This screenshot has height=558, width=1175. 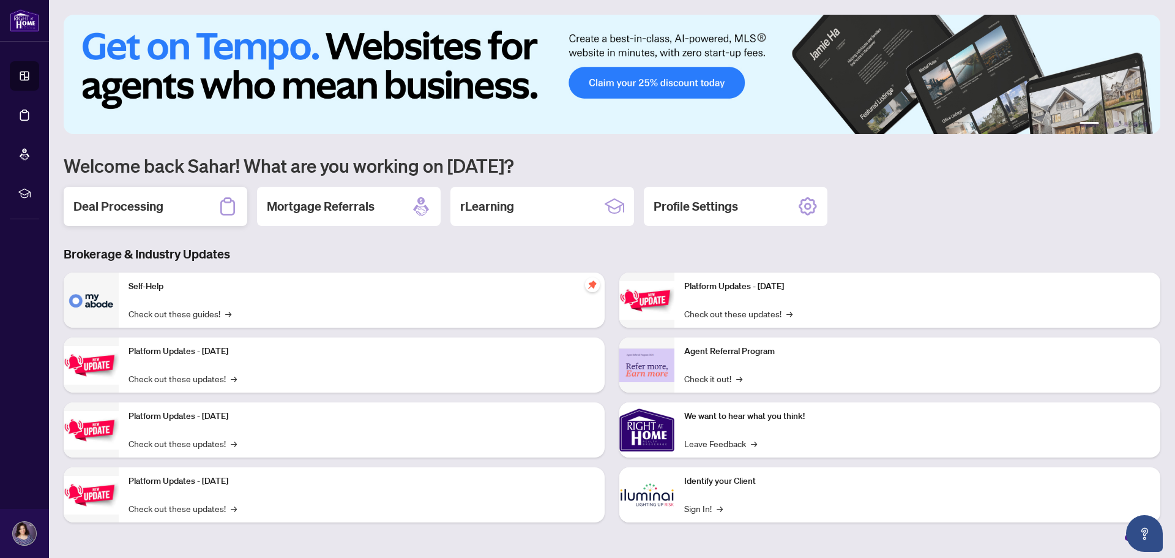 I want to click on img: Slide 0, so click(x=612, y=74).